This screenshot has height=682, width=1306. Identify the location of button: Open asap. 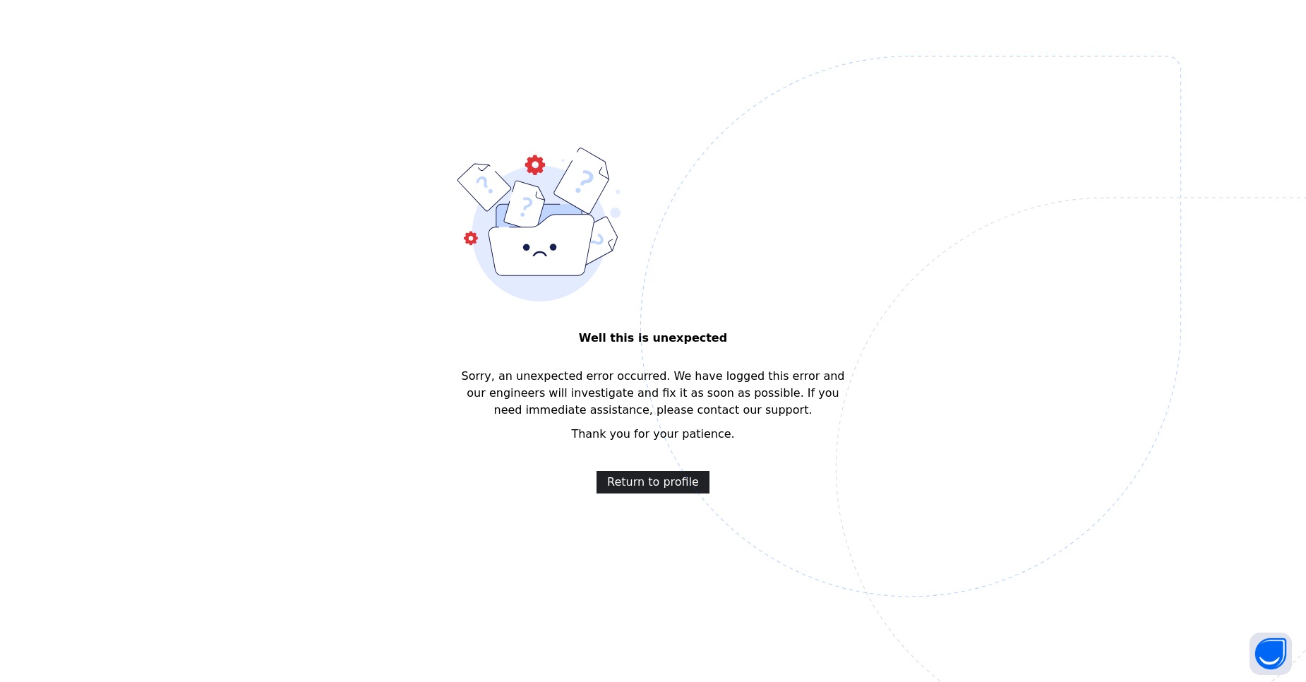
(1270, 654).